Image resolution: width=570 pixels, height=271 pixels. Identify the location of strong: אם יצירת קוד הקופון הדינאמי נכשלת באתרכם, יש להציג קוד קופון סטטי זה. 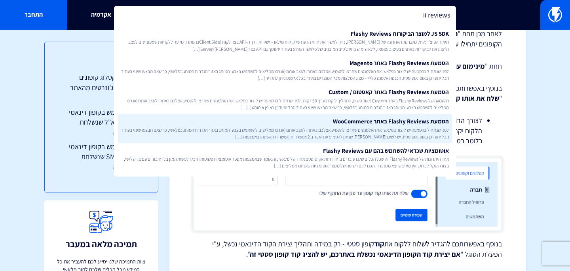
(355, 254).